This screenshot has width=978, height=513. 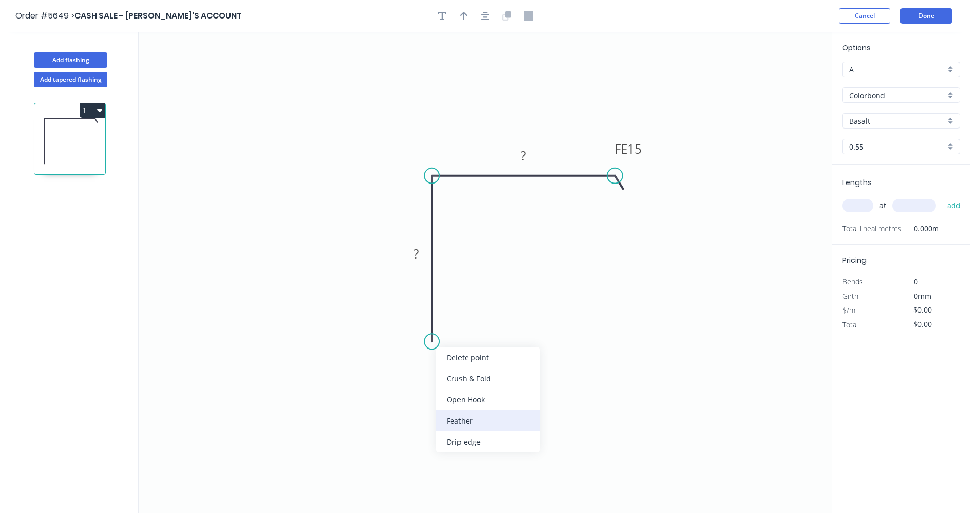 What do you see at coordinates (920, 229) in the screenshot?
I see `span: 0.000m` at bounding box center [920, 229].